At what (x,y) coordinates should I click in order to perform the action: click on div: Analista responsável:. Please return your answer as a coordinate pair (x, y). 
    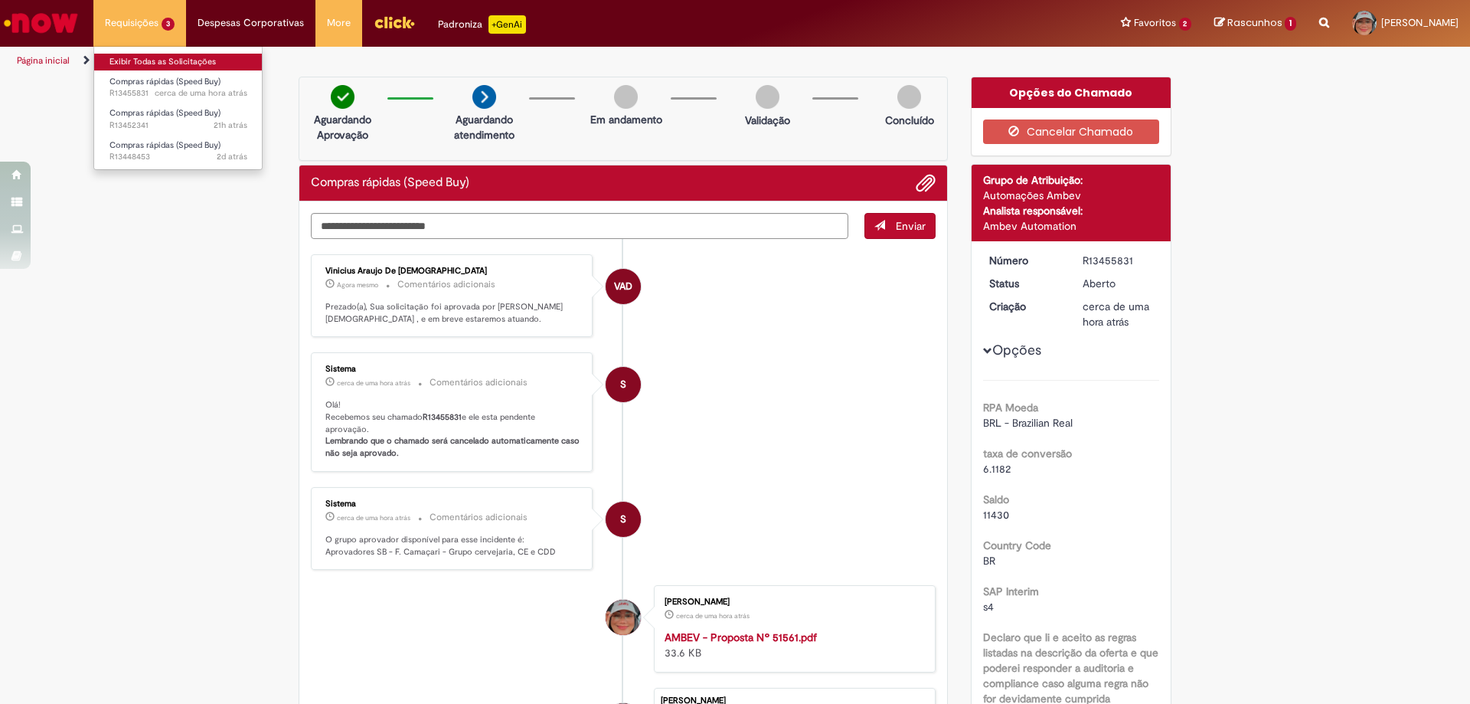
    Looking at the image, I should click on (1071, 211).